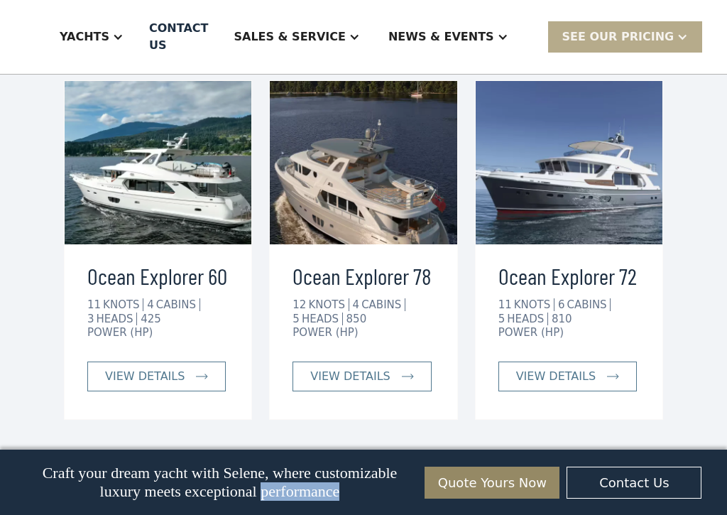 The height and width of the screenshot is (515, 727). Describe the element at coordinates (492, 482) in the screenshot. I see `a: Quote Yours Now` at that location.